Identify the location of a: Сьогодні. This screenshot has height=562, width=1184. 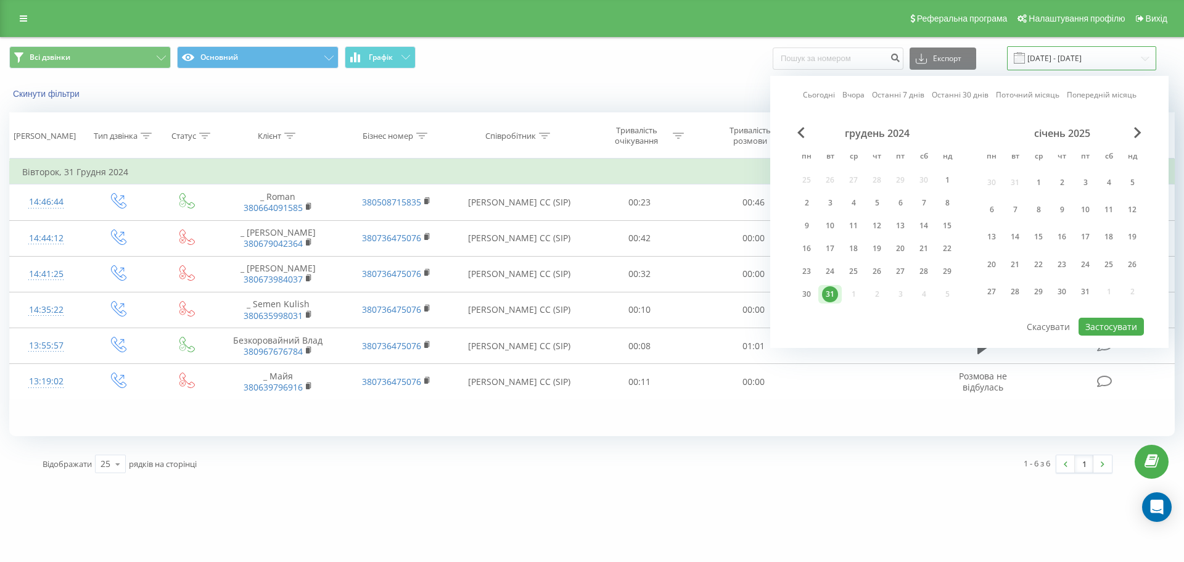
(819, 94).